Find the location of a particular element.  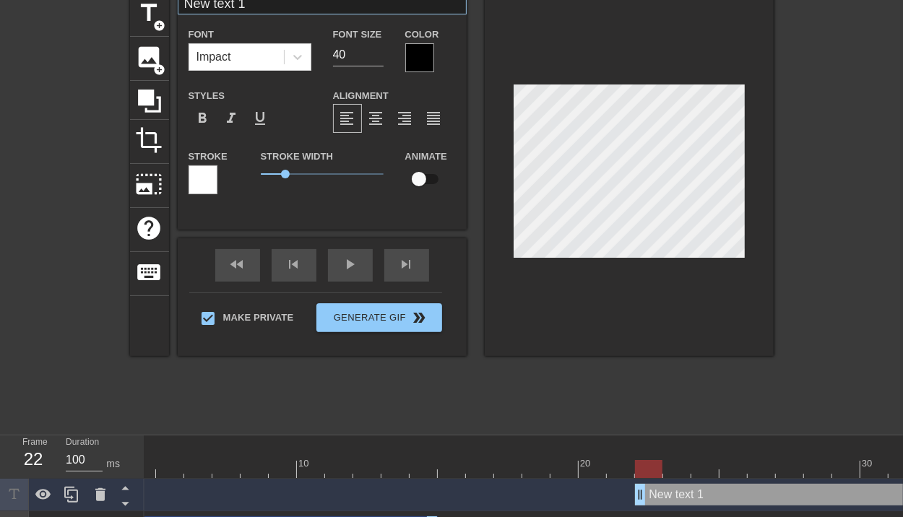

span: Make Private is located at coordinates (259, 318).